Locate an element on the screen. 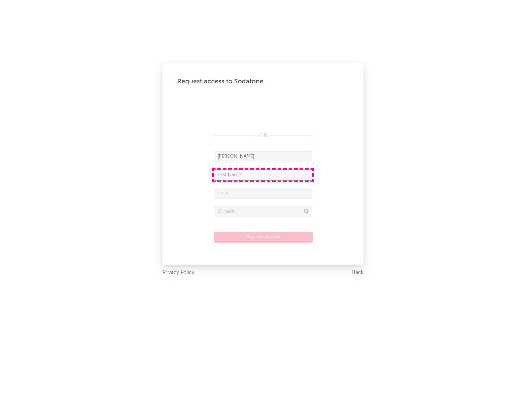  input: Division is located at coordinates (263, 211).